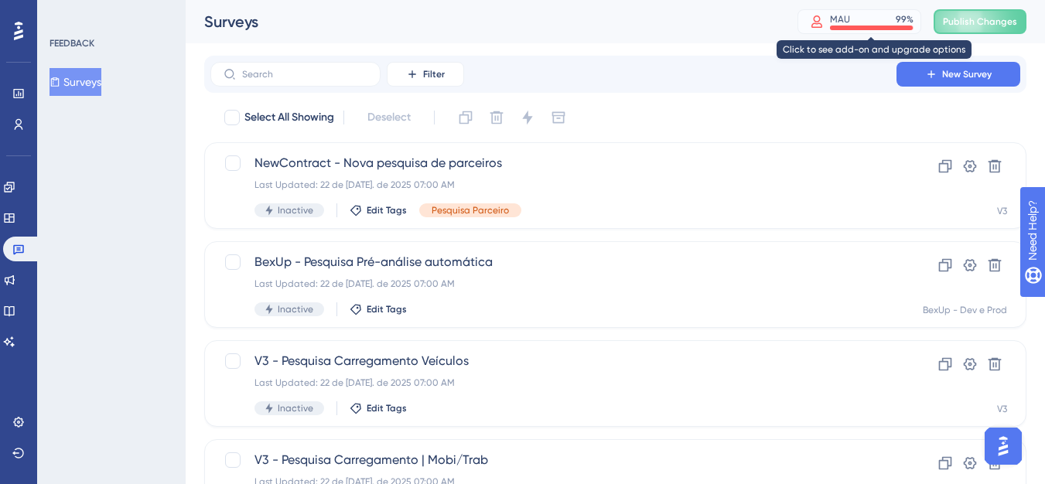  What do you see at coordinates (23, 23) in the screenshot?
I see `button: Open AI Assistant Launcher` at bounding box center [23, 23].